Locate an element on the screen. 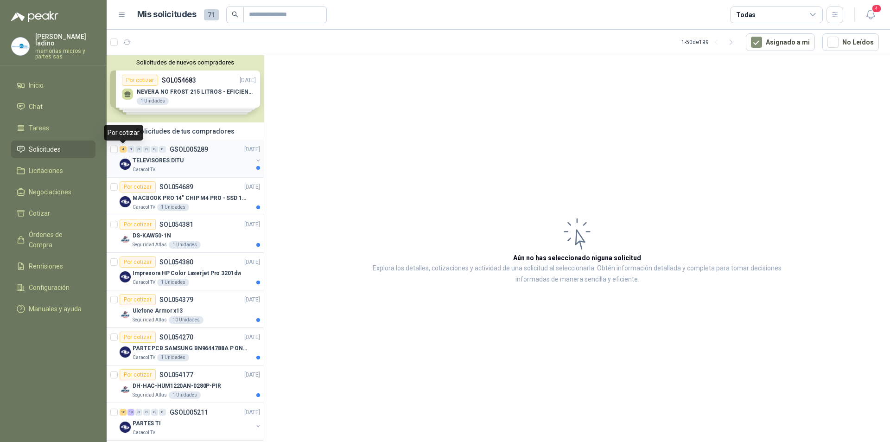 Image resolution: width=890 pixels, height=442 pixels. img: Logo peakr is located at coordinates (35, 17).